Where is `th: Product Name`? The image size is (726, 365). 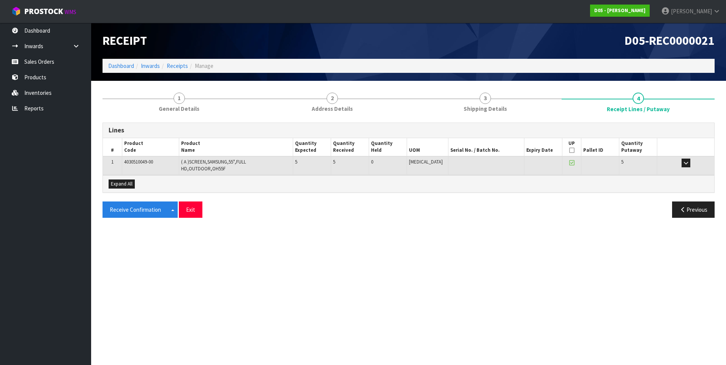
th: Product Name is located at coordinates (236, 147).